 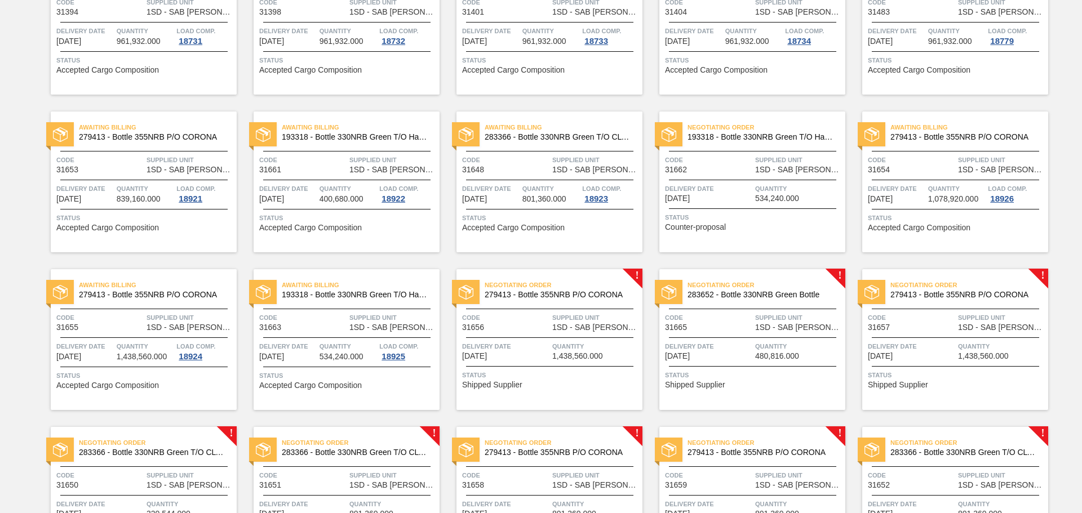 I want to click on span: 31401, so click(x=473, y=12).